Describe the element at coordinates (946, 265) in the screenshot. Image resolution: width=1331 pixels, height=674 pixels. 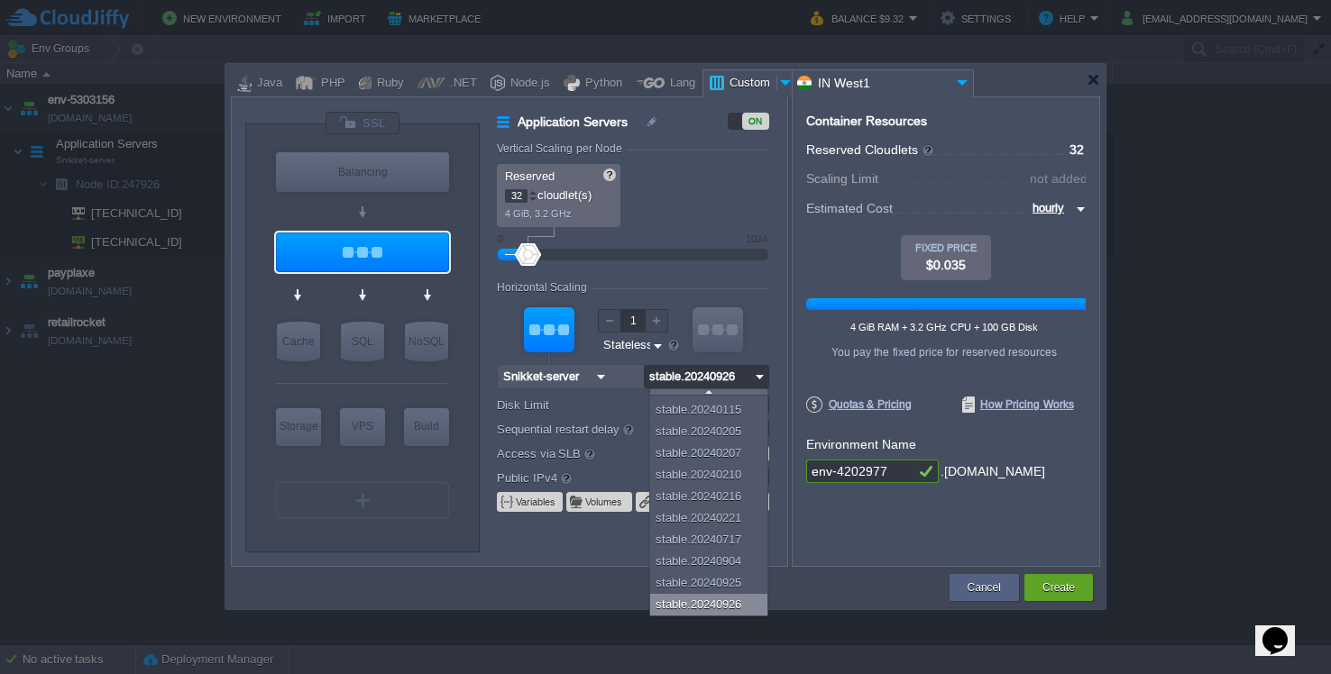
I see `span: $0.035` at that location.